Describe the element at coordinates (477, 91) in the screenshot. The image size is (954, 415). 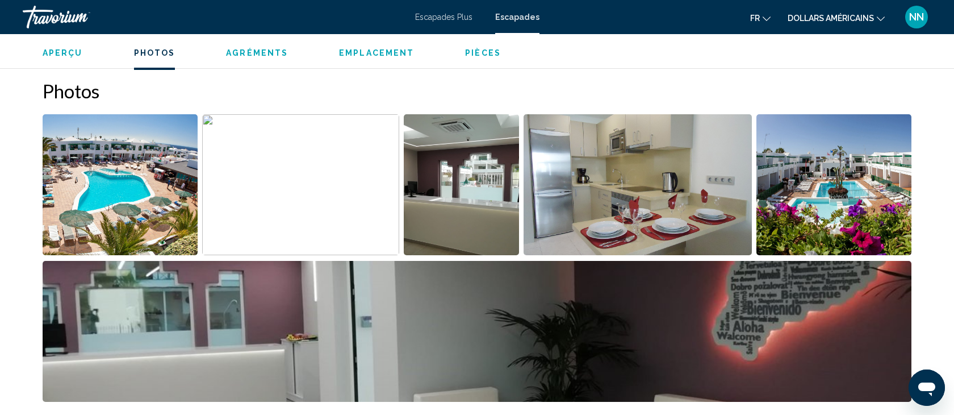
I see `h2: Photos` at that location.